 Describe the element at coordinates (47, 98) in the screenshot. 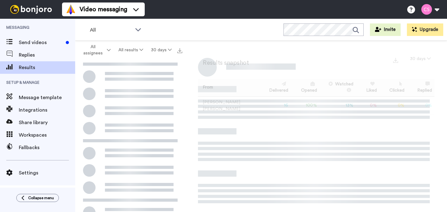

I see `span: Message template` at that location.